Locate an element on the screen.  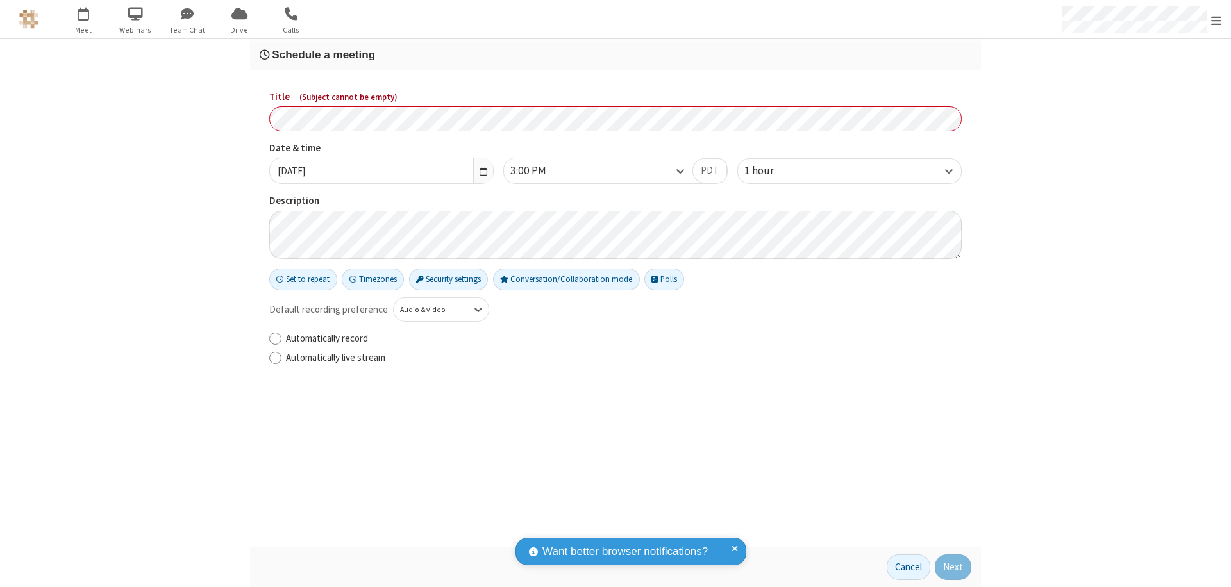
button: Conversation/Collaboration mode is located at coordinates (566, 280).